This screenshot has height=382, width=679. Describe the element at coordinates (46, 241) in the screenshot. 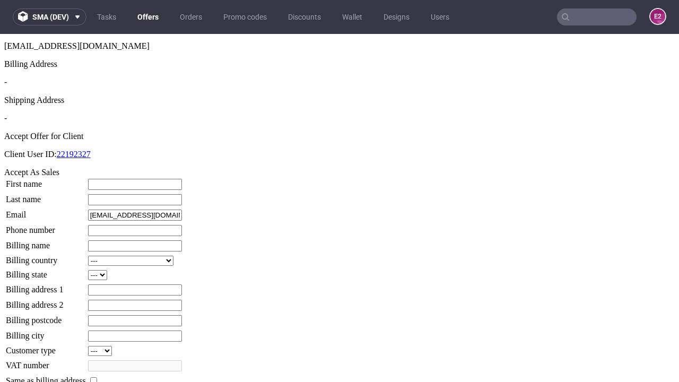

I see `td: Billing state` at that location.